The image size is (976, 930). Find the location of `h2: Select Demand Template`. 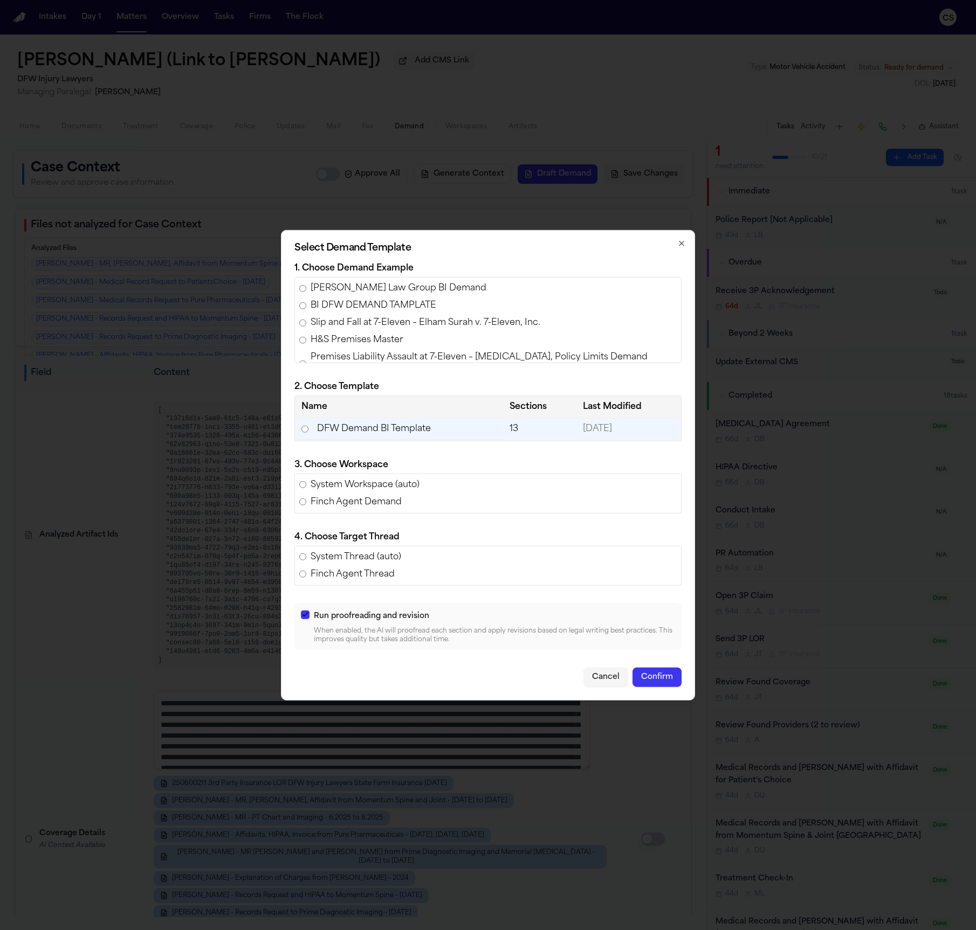

h2: Select Demand Template is located at coordinates (488, 249).